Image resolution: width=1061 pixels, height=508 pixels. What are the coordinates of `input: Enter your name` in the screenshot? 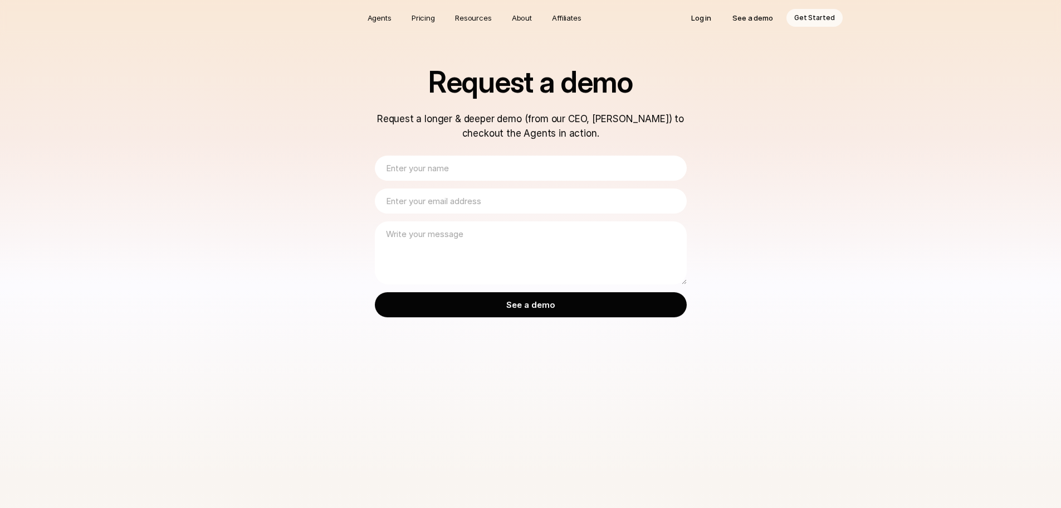 It's located at (531, 168).